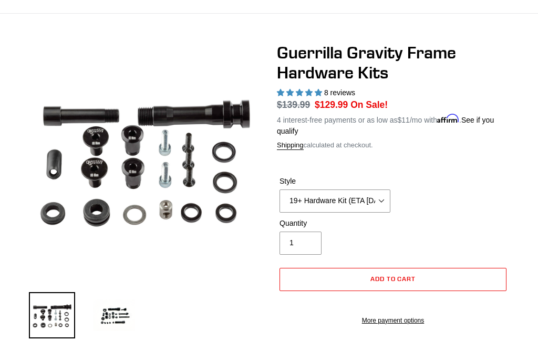 This screenshot has width=538, height=350. What do you see at coordinates (393, 63) in the screenshot?
I see `h1: Guerrilla Gravity Frame Hardware Kits` at bounding box center [393, 63].